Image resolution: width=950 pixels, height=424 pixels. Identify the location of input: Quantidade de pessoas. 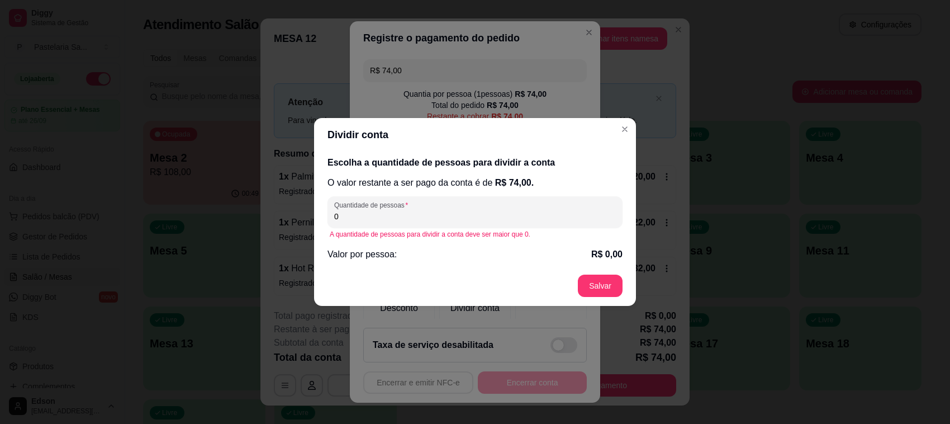
(475, 216).